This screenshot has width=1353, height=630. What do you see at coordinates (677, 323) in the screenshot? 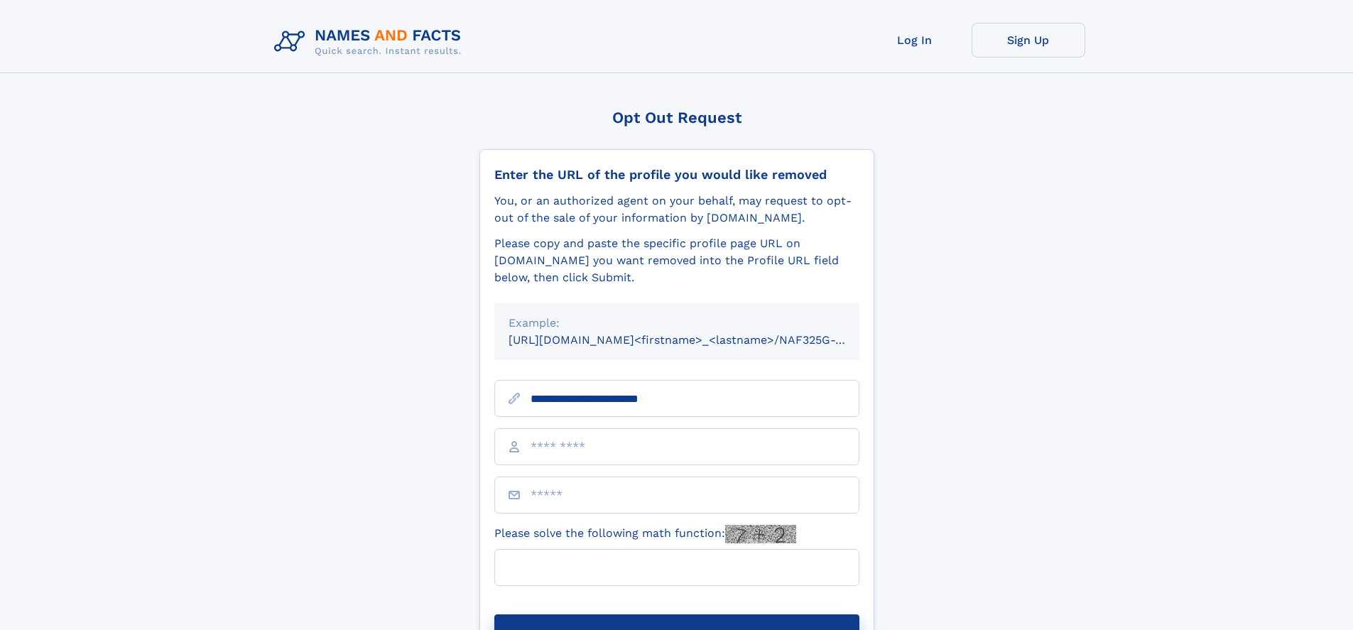
I see `div: Example:` at bounding box center [677, 323].